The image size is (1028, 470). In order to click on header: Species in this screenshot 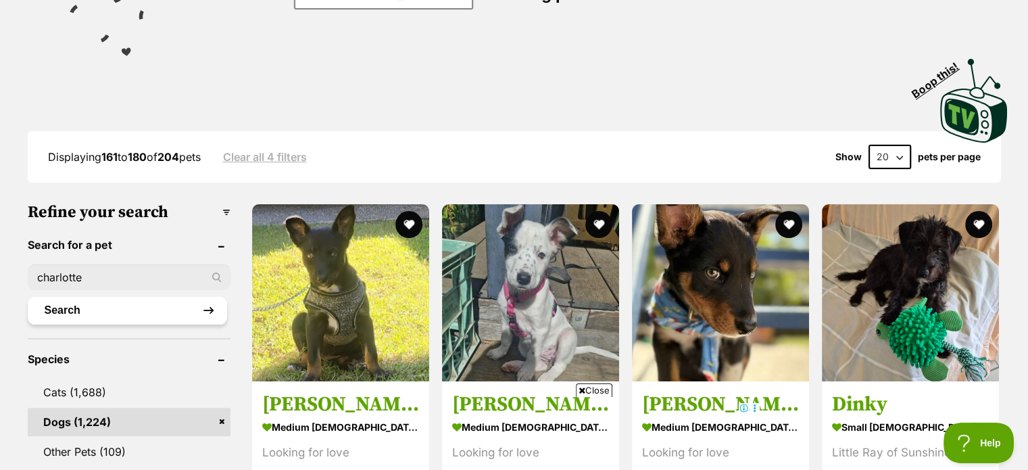, I will do `click(129, 359)`.